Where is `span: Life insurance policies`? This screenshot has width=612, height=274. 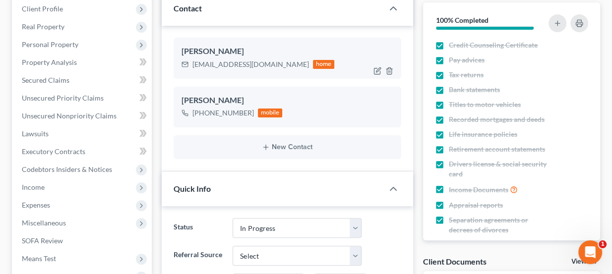 span: Life insurance policies is located at coordinates (483, 134).